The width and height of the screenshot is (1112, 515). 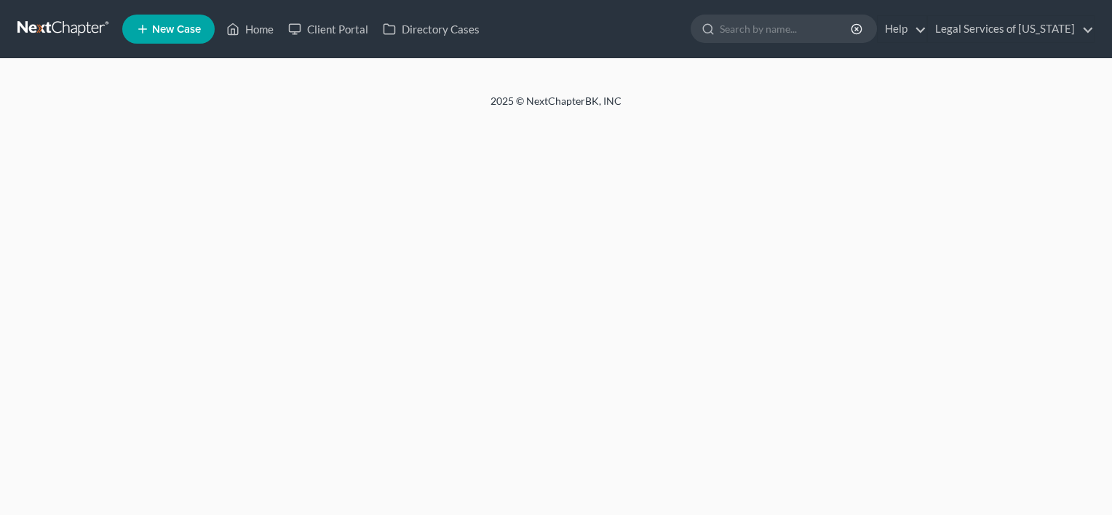 What do you see at coordinates (176, 29) in the screenshot?
I see `span: New Case` at bounding box center [176, 29].